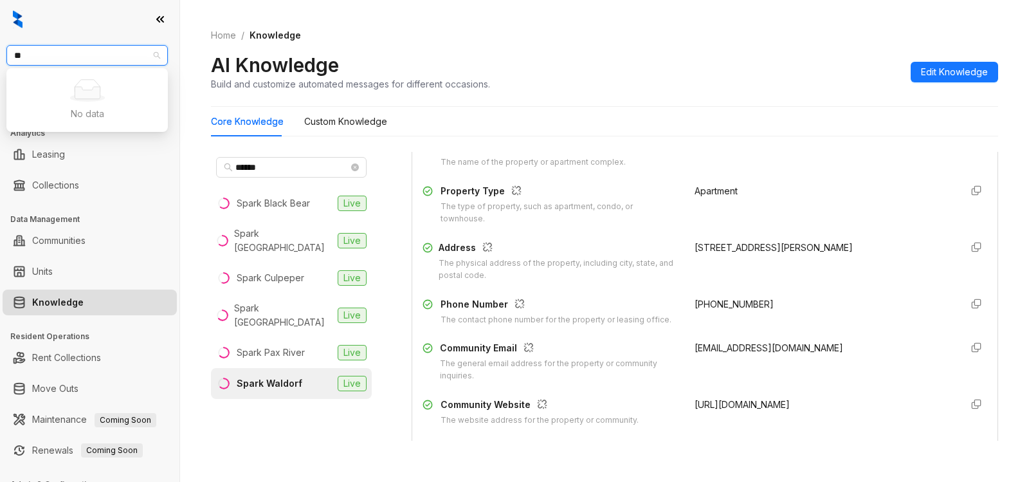 Image resolution: width=1029 pixels, height=482 pixels. What do you see at coordinates (271, 352) in the screenshot?
I see `div: Spark Pax River` at bounding box center [271, 352].